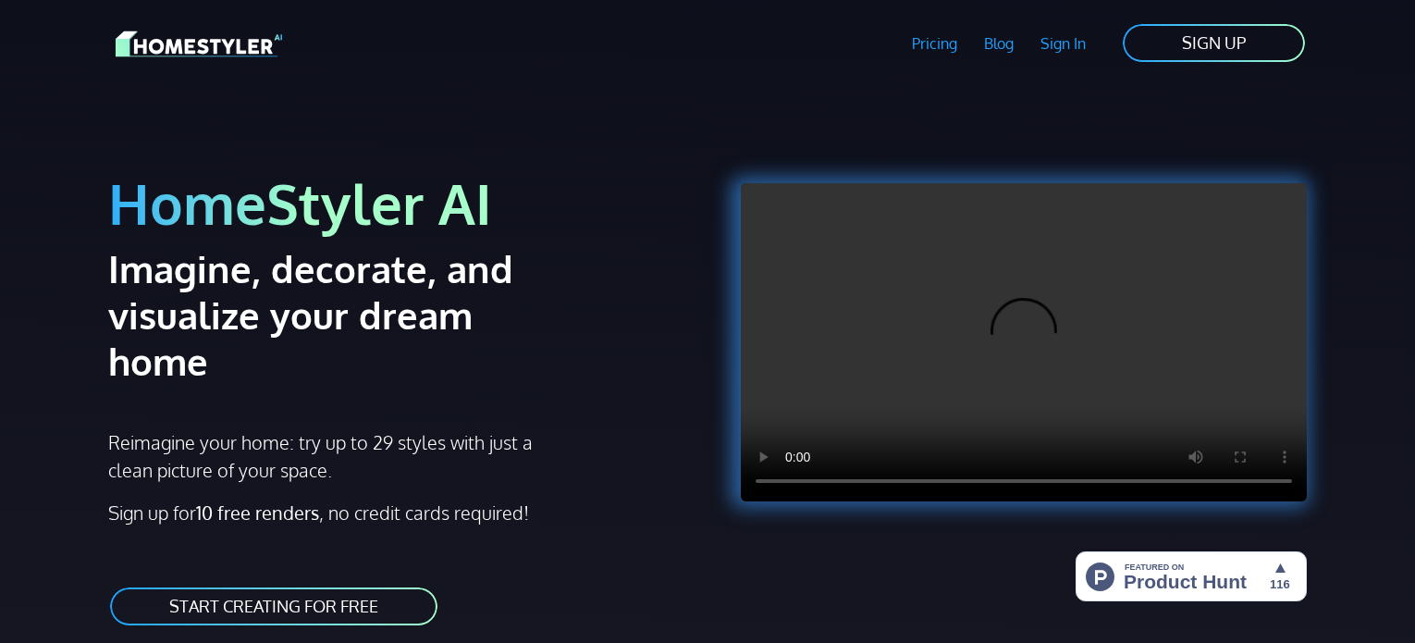 Image resolution: width=1415 pixels, height=643 pixels. What do you see at coordinates (402, 512) in the screenshot?
I see `p: Sign up for , no credit cards required!` at bounding box center [402, 512].